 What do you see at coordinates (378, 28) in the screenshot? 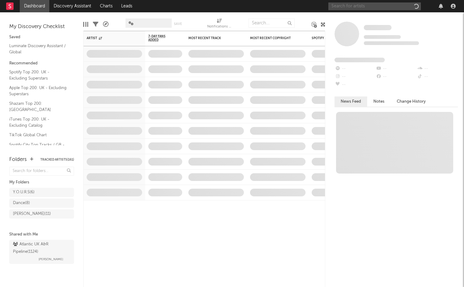
I see `a: Some Artist` at bounding box center [378, 28].